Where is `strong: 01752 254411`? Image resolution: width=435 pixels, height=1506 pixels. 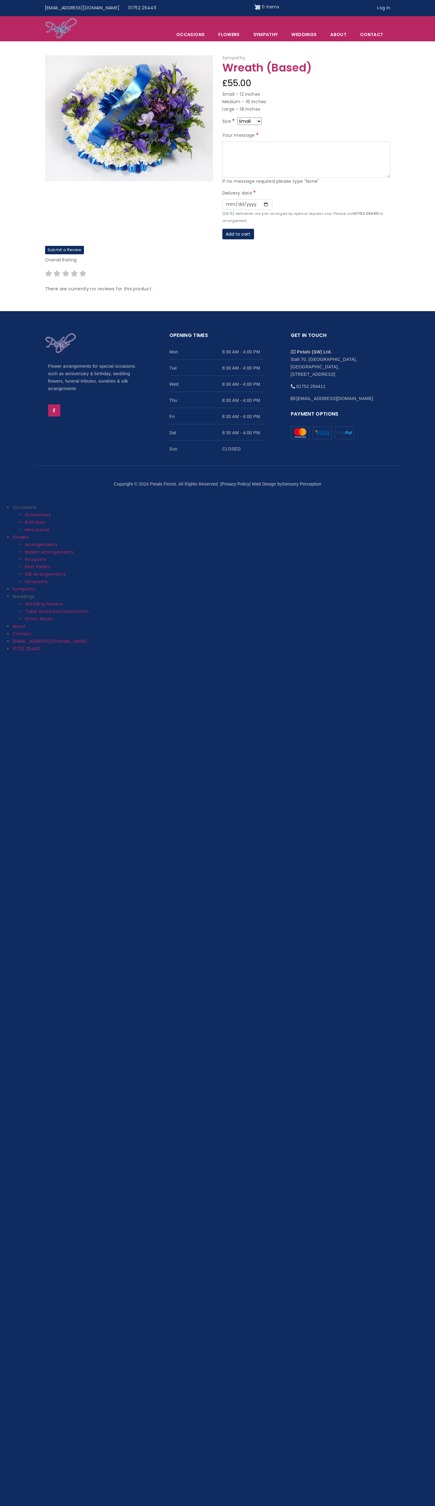
strong: 01752 254411 is located at coordinates (366, 214).